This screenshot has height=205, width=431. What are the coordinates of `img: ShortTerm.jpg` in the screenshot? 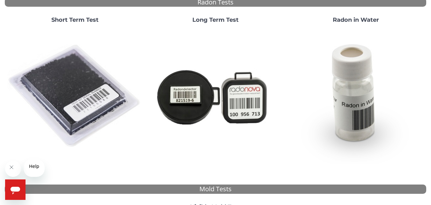 It's located at (75, 96).